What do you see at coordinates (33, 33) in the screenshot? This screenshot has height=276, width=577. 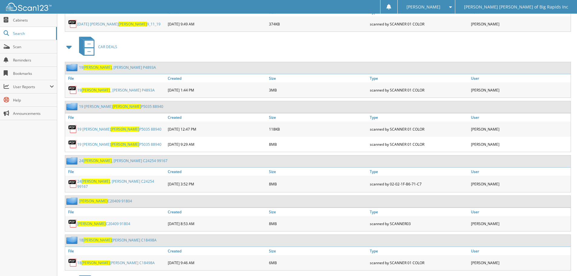 I see `span: Search` at bounding box center [33, 33].